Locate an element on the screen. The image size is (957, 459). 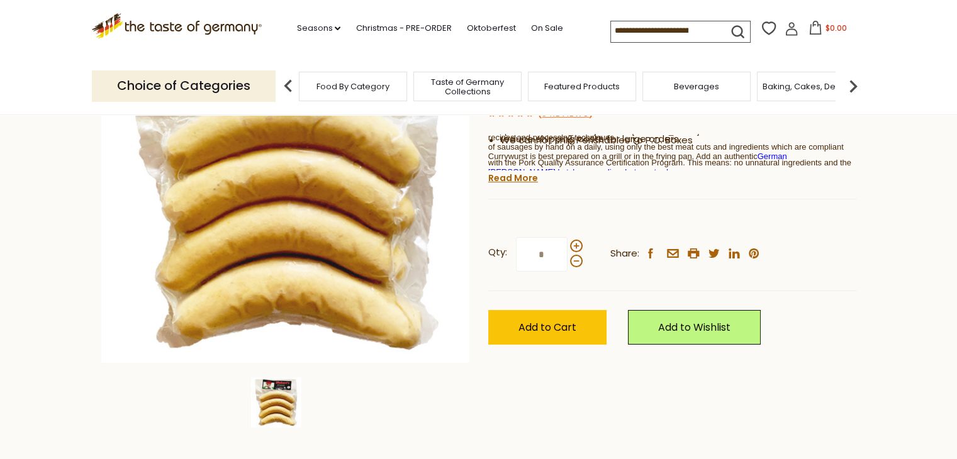
span: Share: is located at coordinates (625, 254).